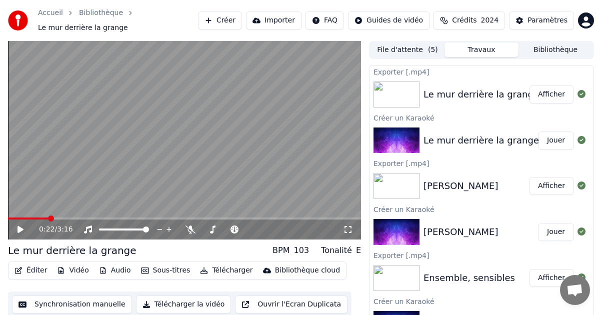 Image resolution: width=602 pixels, height=315 pixels. Describe the element at coordinates (73, 271) in the screenshot. I see `button: Vidéo` at that location.